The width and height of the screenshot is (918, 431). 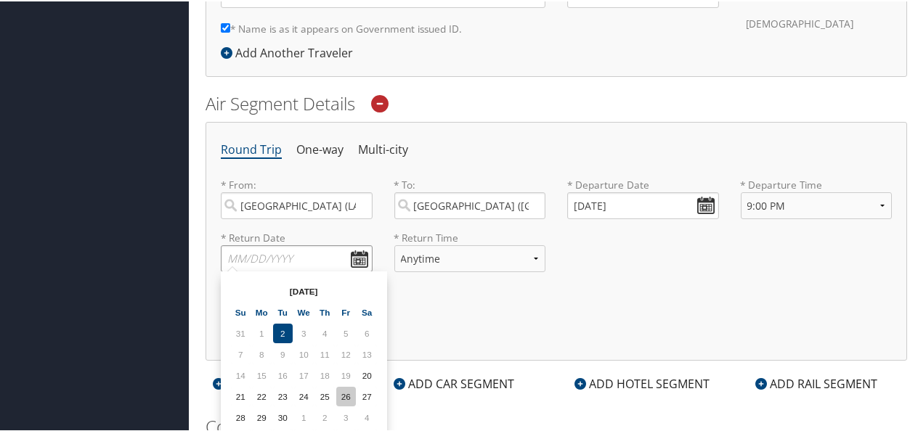 I want to click on td: 20, so click(x=367, y=374).